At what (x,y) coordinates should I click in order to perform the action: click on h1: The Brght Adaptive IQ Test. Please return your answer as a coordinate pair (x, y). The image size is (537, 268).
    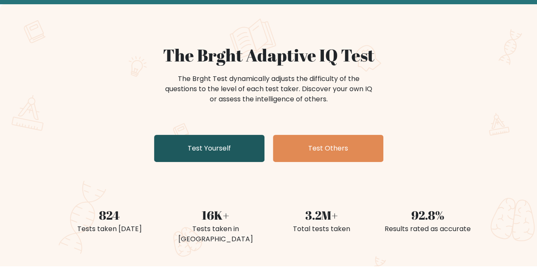
    Looking at the image, I should click on (269, 55).